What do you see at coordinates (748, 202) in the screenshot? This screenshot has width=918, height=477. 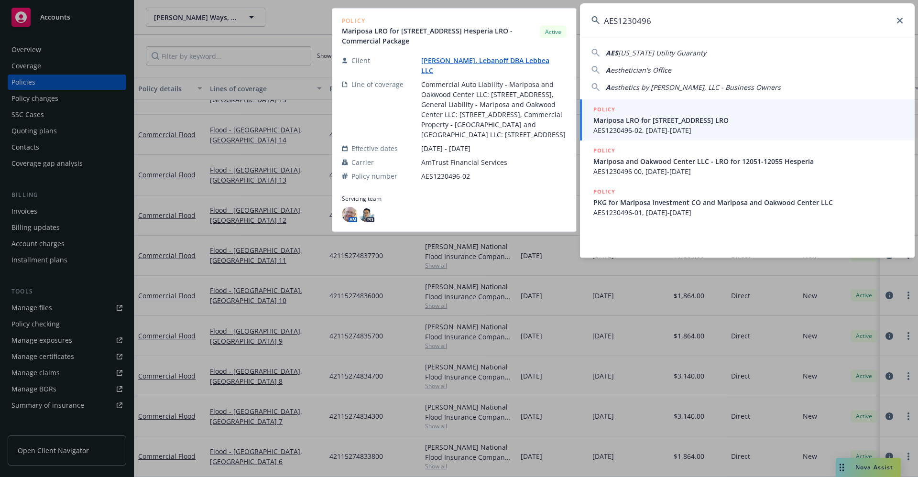 I see `span: PKG for Mariposa Investment CO and Mariposa and Oakwood Center LLC` at bounding box center [748, 202].